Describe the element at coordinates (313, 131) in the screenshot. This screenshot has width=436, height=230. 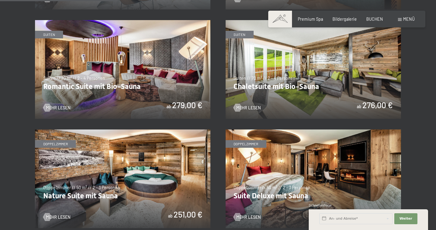
I see `a: Suite Deluxe mit Sauna` at that location.